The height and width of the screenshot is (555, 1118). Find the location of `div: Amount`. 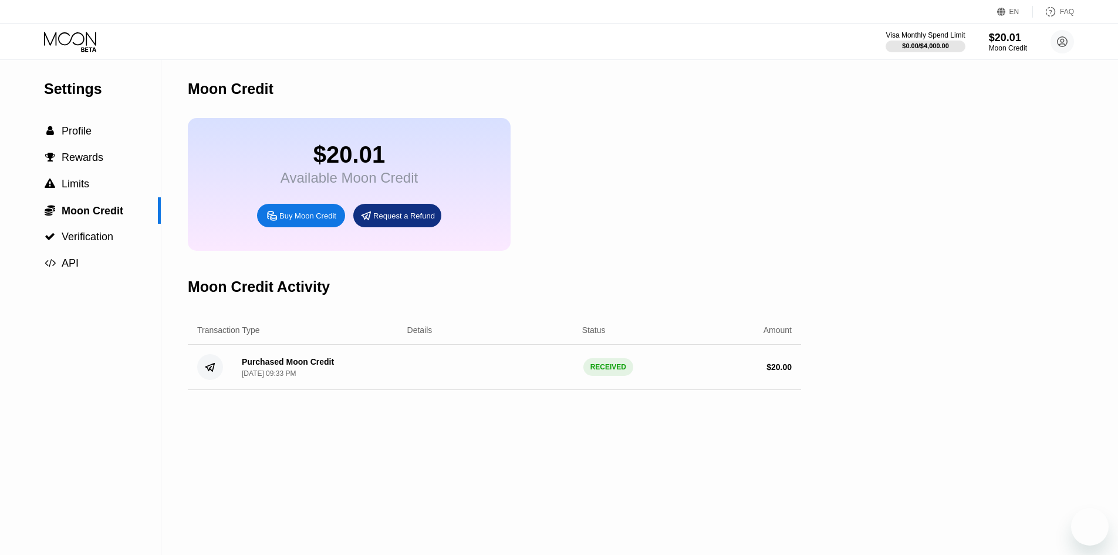

div: Amount is located at coordinates (778, 330).